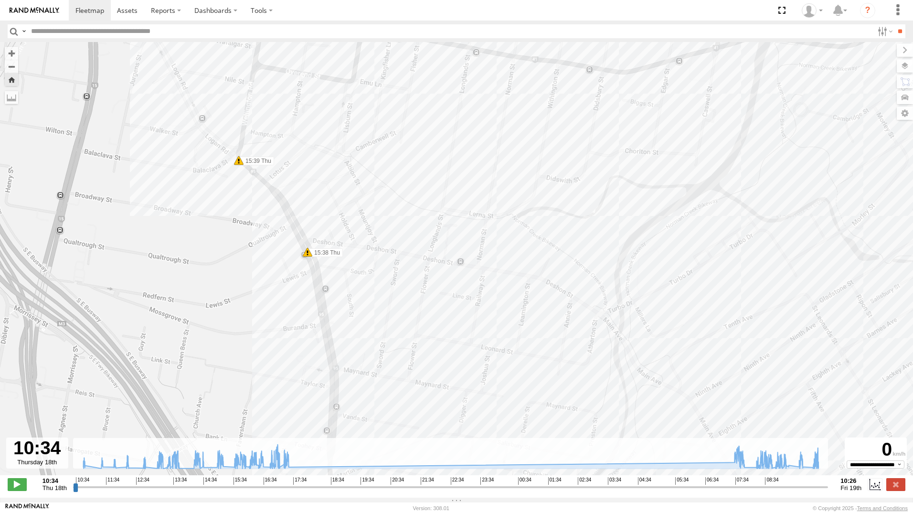 The image size is (913, 513). I want to click on label: Search Filter Options, so click(884, 31).